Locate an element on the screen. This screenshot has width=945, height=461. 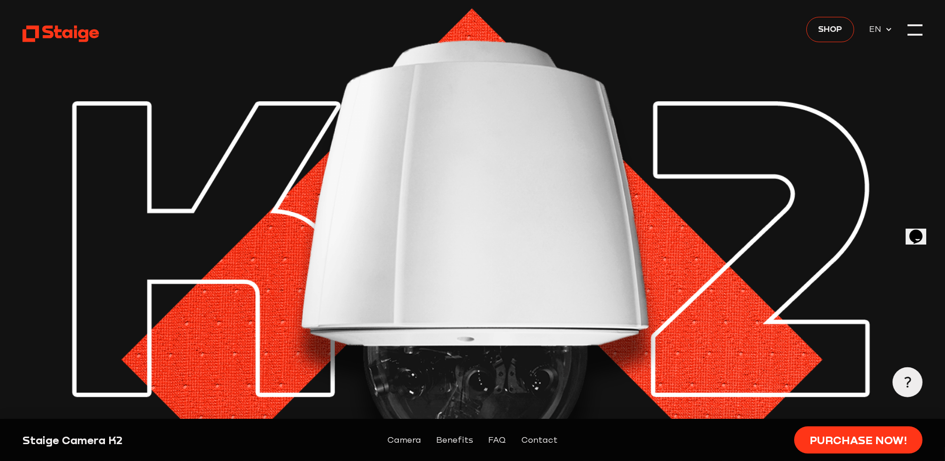
a: Benefits is located at coordinates (455, 440).